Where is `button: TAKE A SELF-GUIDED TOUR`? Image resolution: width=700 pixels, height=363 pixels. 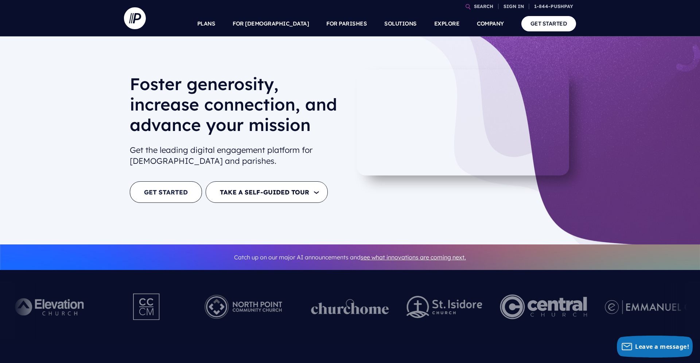 button: TAKE A SELF-GUIDED TOUR is located at coordinates (267, 192).